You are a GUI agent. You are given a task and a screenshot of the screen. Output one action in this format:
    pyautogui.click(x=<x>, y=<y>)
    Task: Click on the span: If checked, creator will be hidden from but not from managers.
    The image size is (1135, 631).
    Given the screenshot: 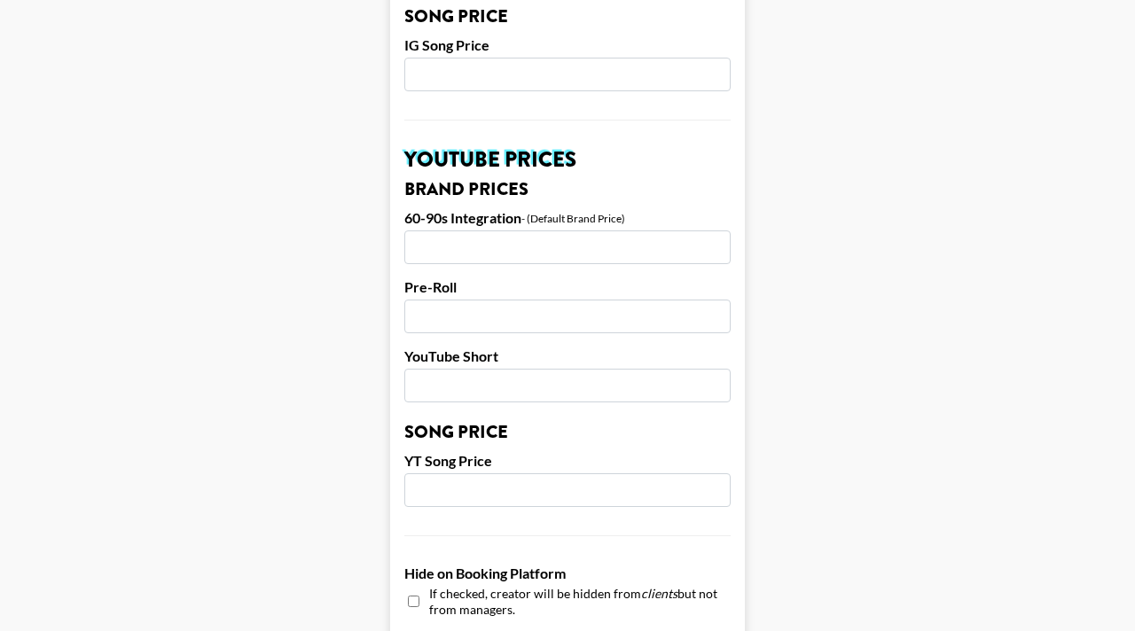 What is the action you would take?
    pyautogui.click(x=580, y=601)
    